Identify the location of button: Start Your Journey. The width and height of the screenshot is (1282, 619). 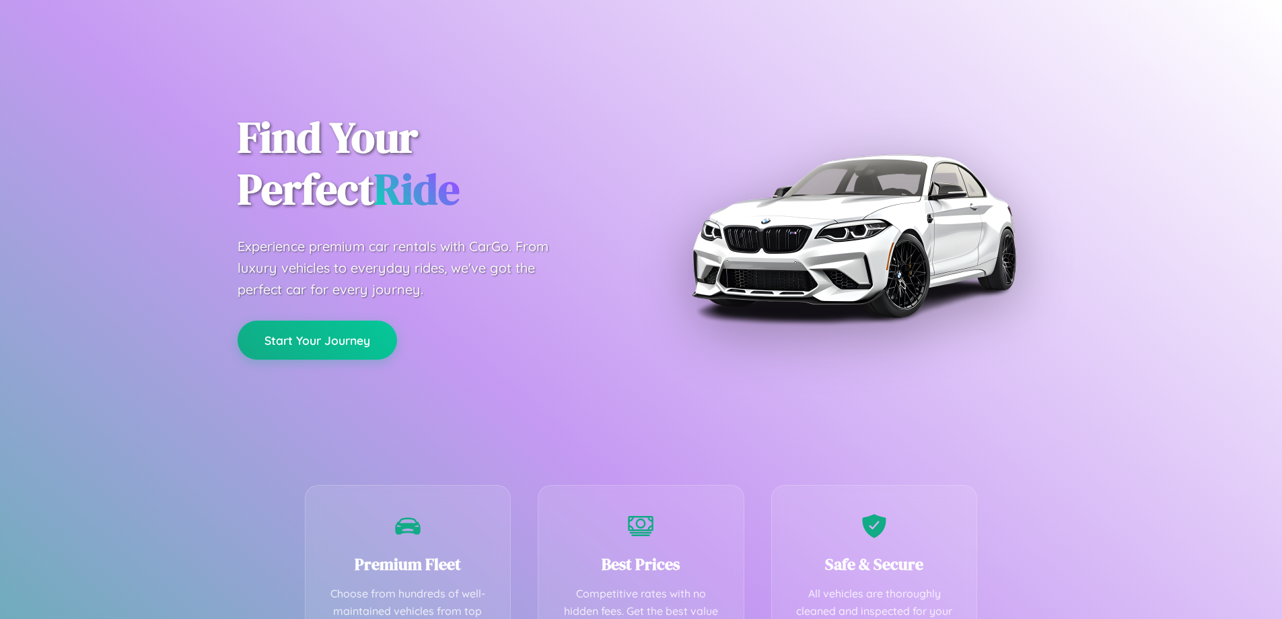
(317, 340).